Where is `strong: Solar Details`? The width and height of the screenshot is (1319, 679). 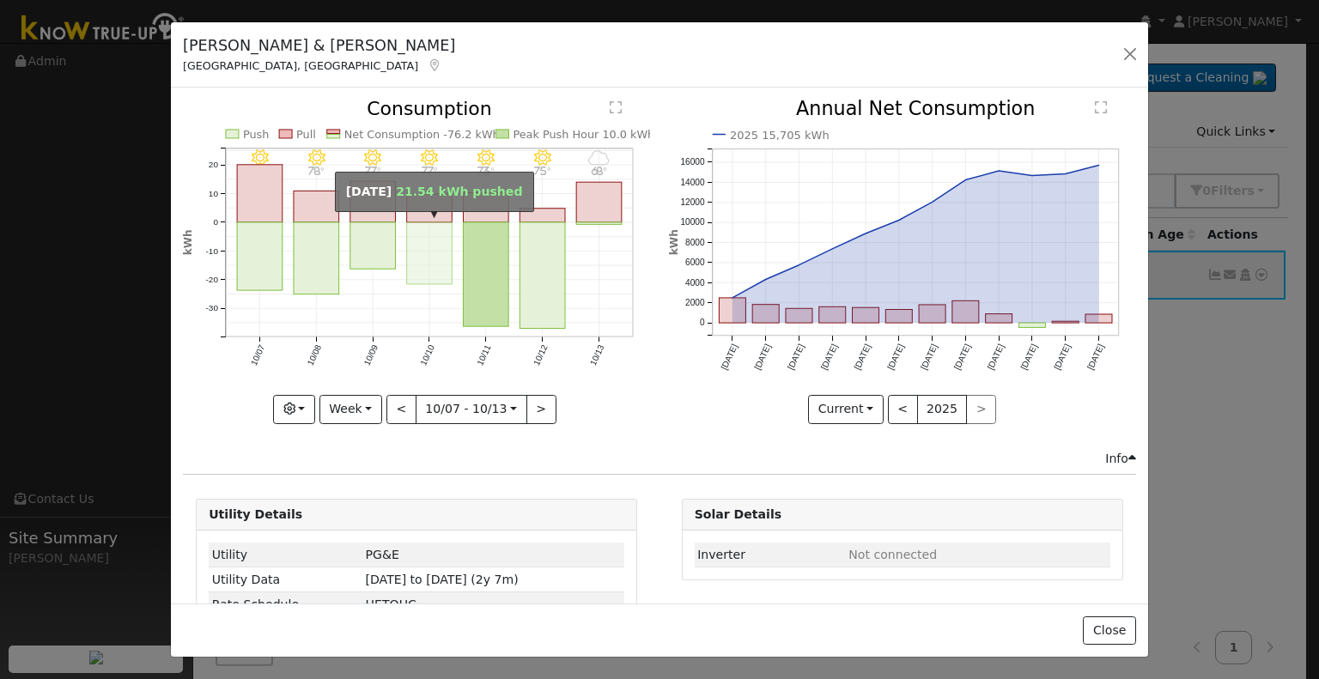 strong: Solar Details is located at coordinates (738, 514).